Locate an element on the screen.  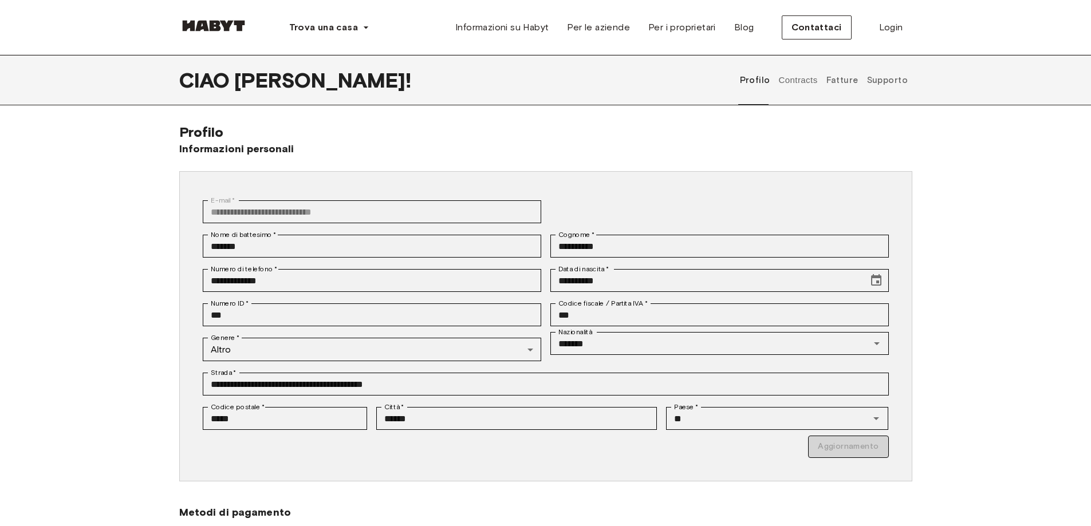
font: Strada is located at coordinates (221, 373).